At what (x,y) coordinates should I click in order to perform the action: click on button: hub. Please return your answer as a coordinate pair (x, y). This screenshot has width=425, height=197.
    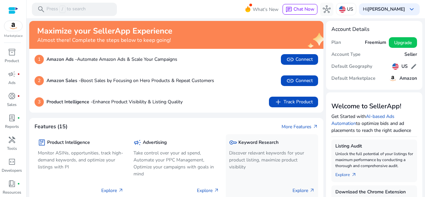
    Looking at the image, I should click on (327, 9).